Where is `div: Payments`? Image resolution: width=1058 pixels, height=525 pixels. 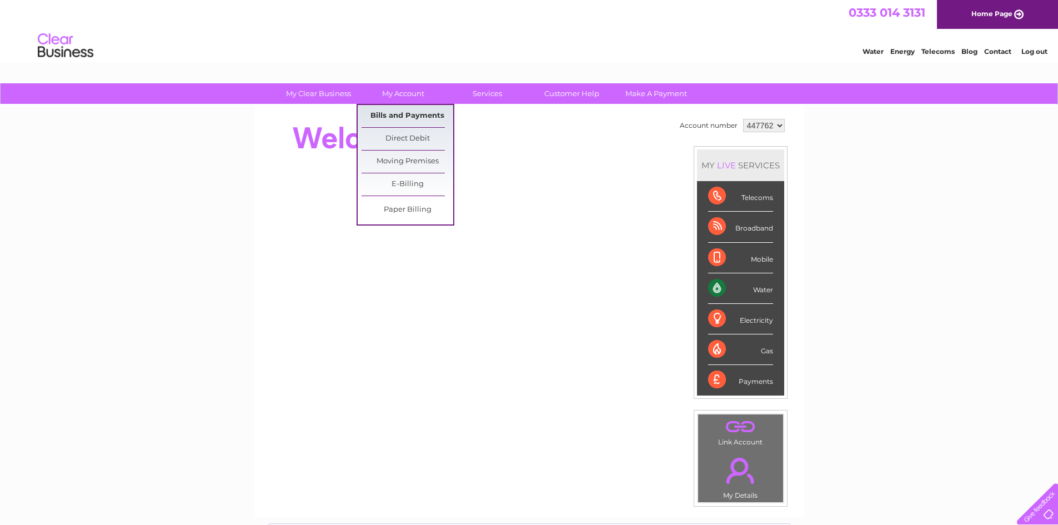 div: Payments is located at coordinates (741, 380).